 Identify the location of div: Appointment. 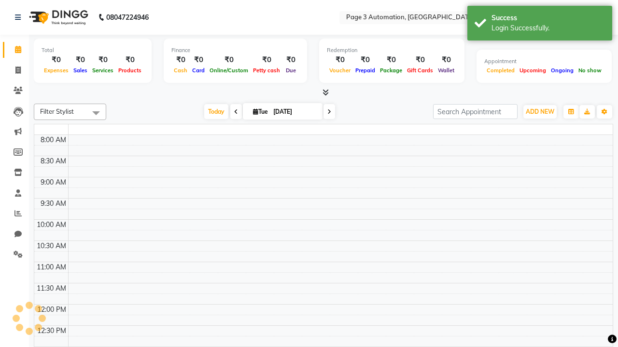
(544, 61).